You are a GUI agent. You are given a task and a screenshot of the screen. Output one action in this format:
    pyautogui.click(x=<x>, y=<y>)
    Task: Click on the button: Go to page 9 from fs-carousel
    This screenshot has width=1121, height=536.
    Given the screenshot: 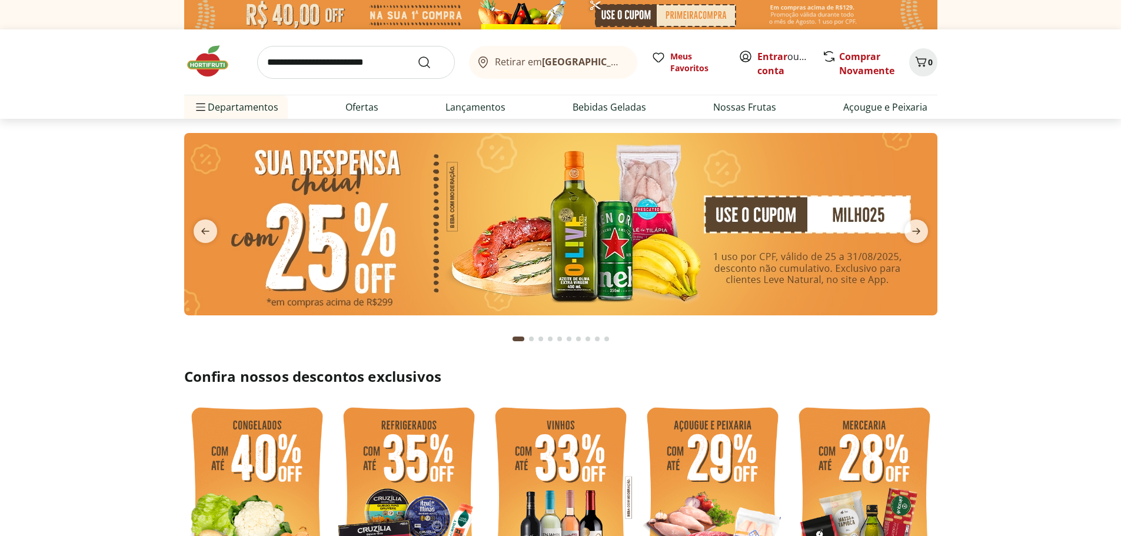 What is the action you would take?
    pyautogui.click(x=597, y=339)
    